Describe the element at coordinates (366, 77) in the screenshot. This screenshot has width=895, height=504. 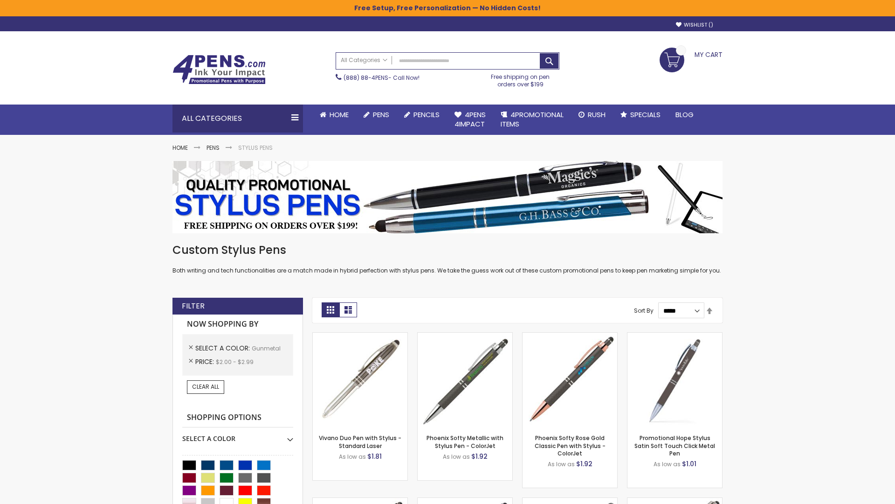
I see `a: (888) 88-4PENS` at that location.